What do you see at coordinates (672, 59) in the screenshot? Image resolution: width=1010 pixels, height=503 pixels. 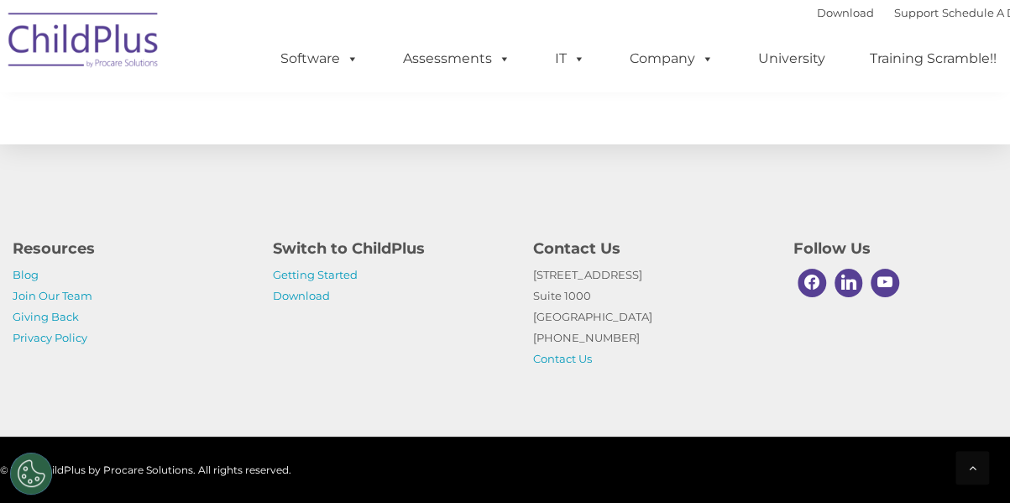 I see `a: Company` at bounding box center [672, 59].